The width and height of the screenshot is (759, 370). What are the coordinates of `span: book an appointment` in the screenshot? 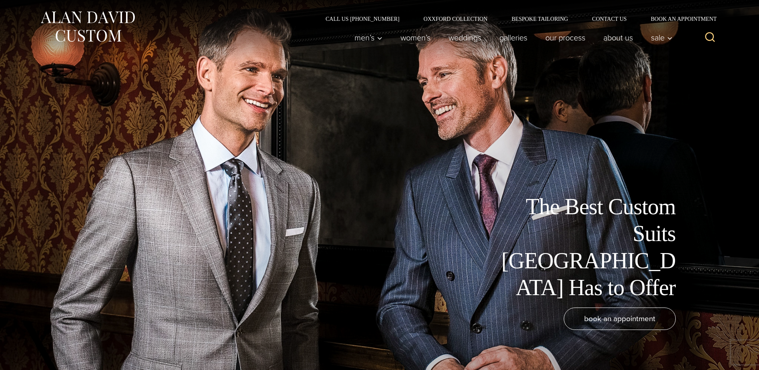 It's located at (620, 318).